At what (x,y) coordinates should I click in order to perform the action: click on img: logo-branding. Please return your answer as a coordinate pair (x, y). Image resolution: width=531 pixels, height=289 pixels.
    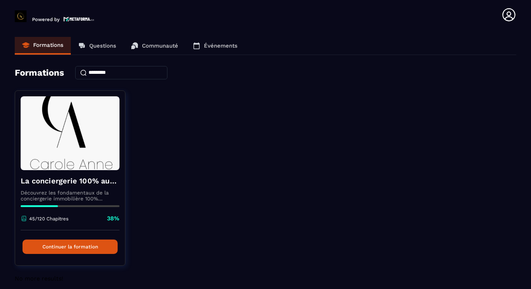
    Looking at the image, I should click on (21, 16).